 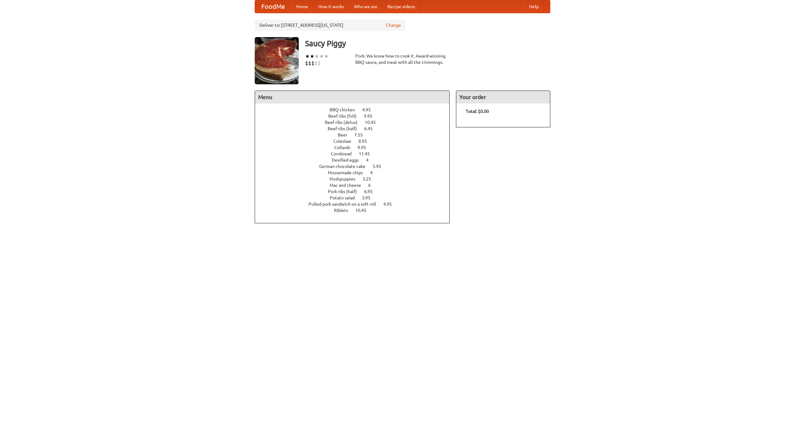 What do you see at coordinates (401, 7) in the screenshot?
I see `a: Recipe videos` at bounding box center [401, 7].